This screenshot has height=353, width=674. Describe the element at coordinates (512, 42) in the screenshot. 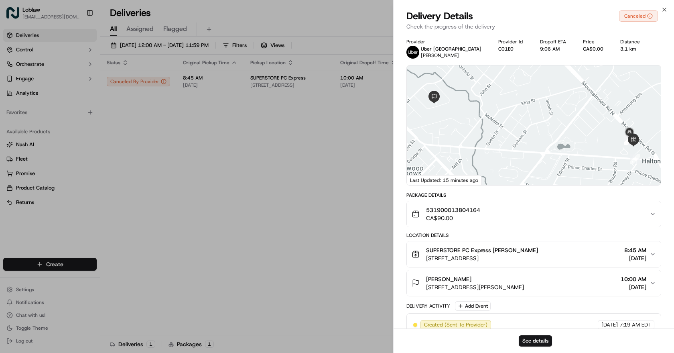

I see `div: Provider Id` at that location.